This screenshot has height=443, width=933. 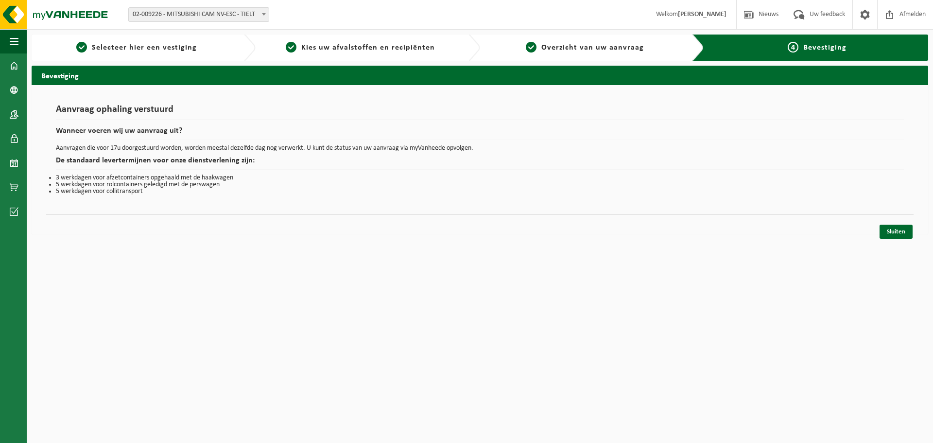 I want to click on h2: Bevestiging, so click(x=480, y=75).